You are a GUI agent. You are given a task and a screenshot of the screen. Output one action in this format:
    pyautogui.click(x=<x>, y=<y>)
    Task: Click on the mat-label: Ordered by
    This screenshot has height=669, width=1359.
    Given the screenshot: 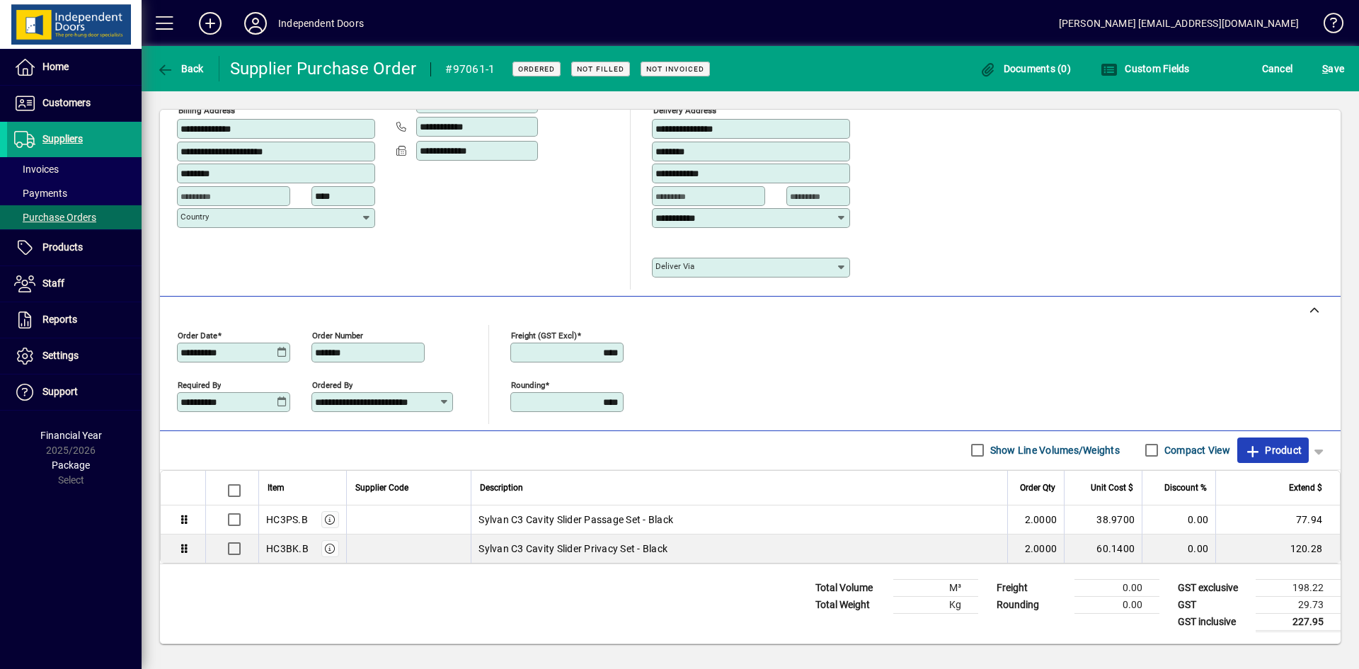 What is the action you would take?
    pyautogui.click(x=332, y=384)
    